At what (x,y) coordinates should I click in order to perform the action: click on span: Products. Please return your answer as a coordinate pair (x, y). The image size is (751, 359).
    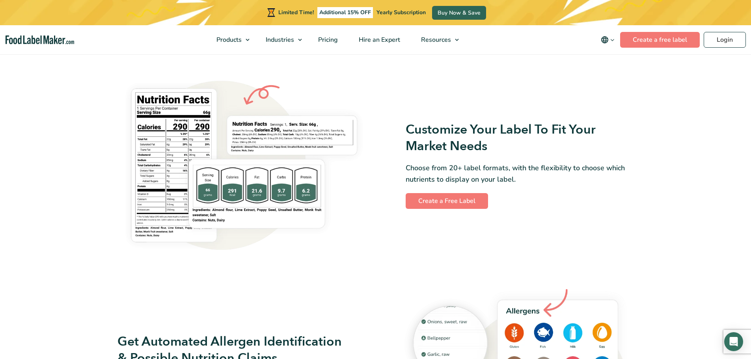
    Looking at the image, I should click on (228, 40).